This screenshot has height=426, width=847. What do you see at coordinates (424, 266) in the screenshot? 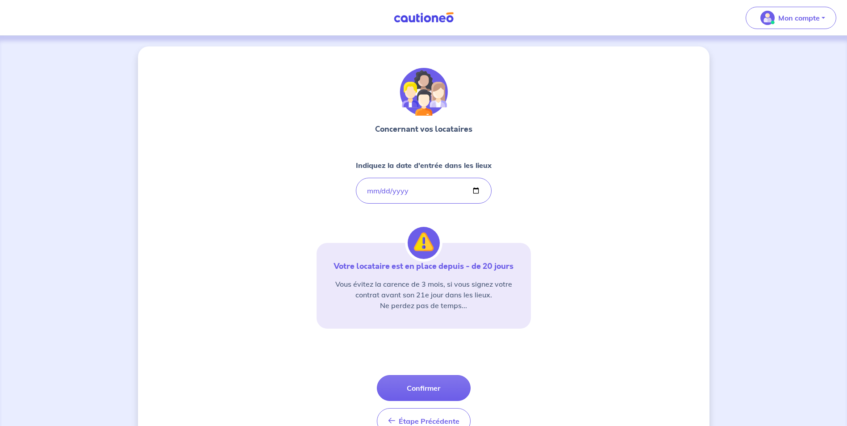
I see `p: Votre locataire est en place depuis - de 20 jours` at bounding box center [424, 266].